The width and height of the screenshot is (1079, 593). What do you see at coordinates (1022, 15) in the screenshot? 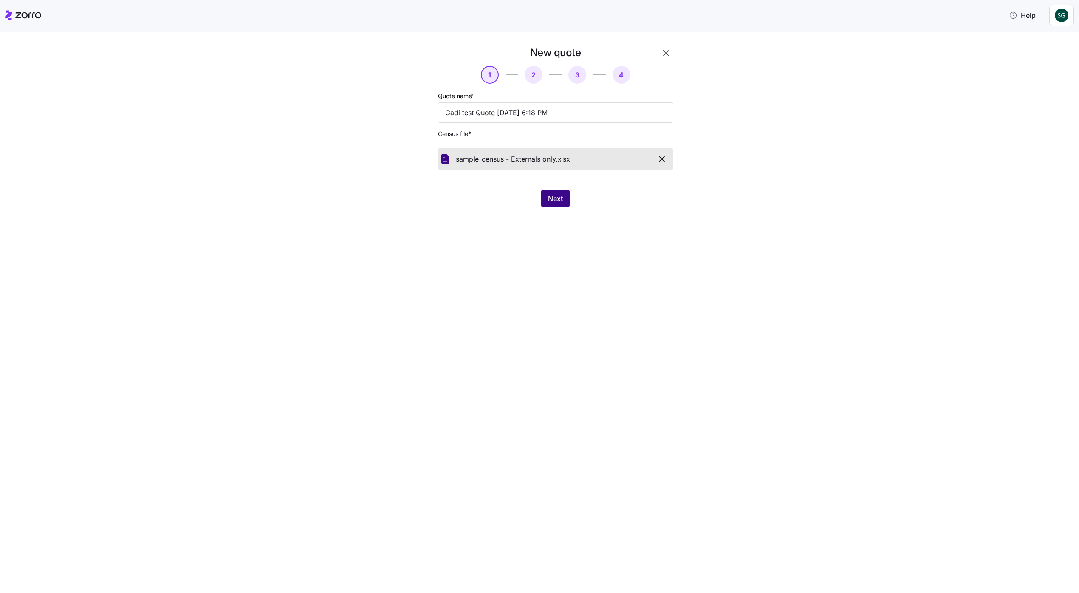
I see `span: Help` at bounding box center [1022, 15].